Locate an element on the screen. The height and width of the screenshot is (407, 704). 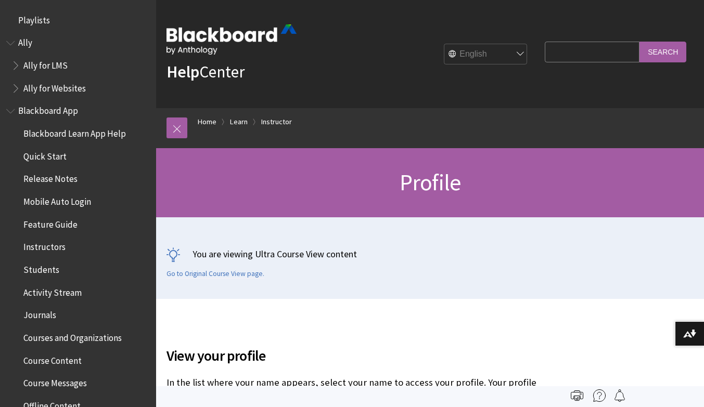
a: HelpCenter is located at coordinates (205, 72).